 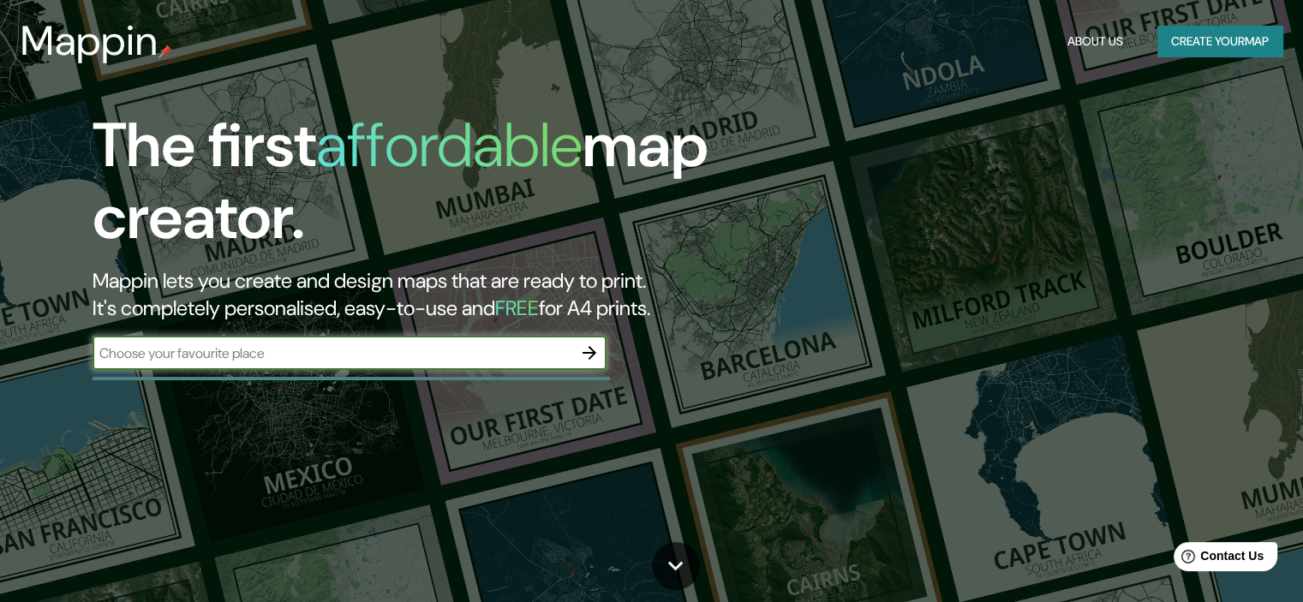 I want to click on button: Create yourmap, so click(x=1220, y=41).